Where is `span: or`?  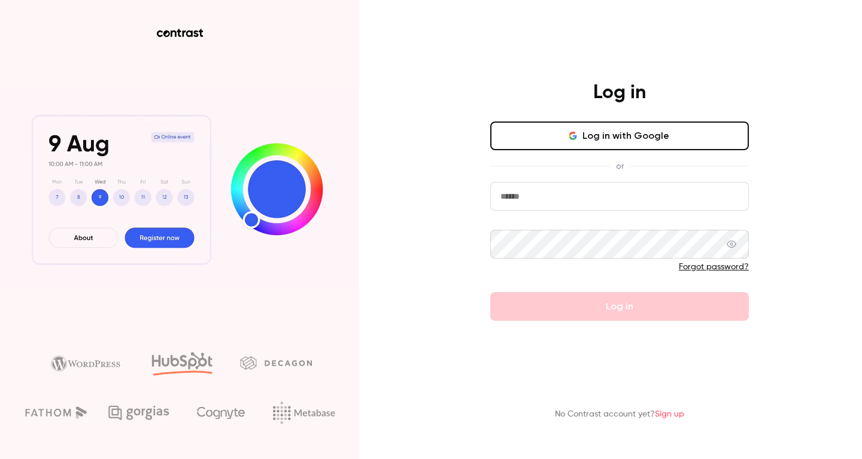
span: or is located at coordinates (620, 166).